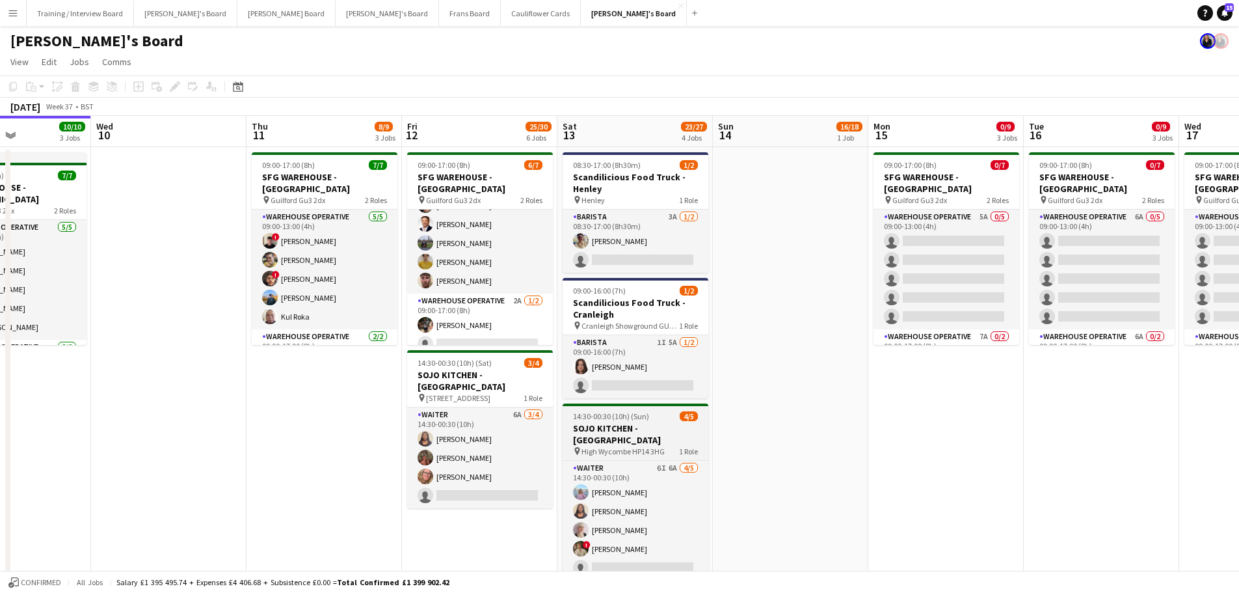 The image size is (1239, 593). I want to click on a: Comms, so click(116, 62).